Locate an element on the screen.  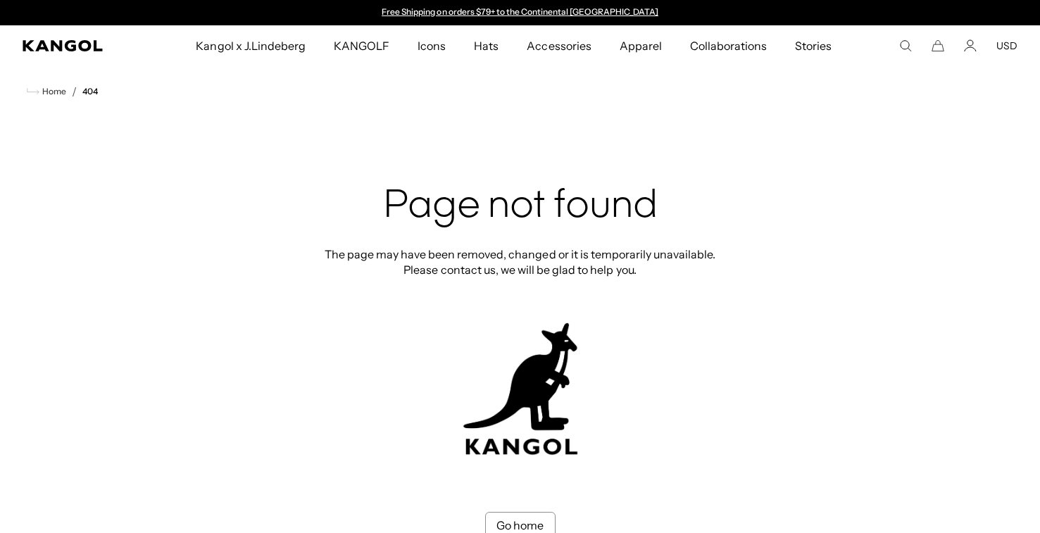
a: 404 is located at coordinates (90, 92).